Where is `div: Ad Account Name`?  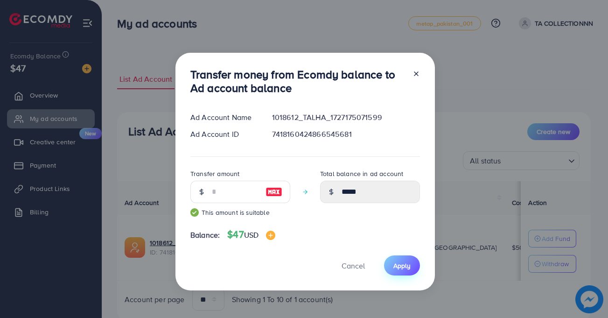
div: Ad Account Name is located at coordinates (223, 117).